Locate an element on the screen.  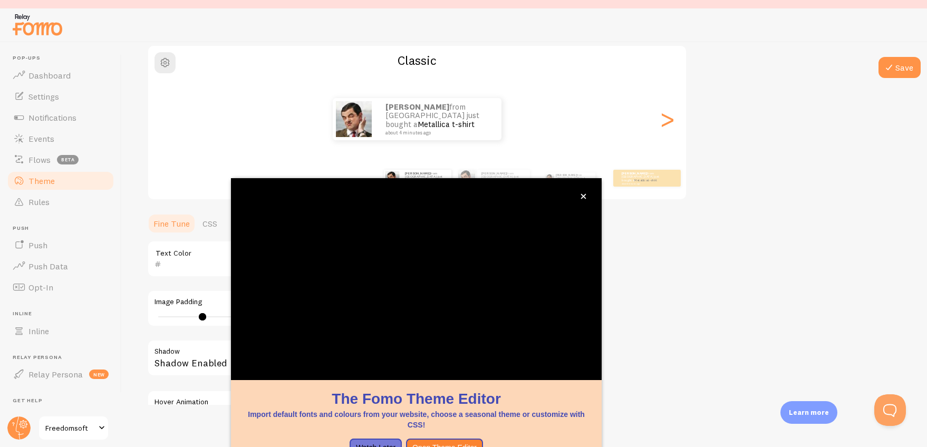
span: Push Data is located at coordinates (48, 266).